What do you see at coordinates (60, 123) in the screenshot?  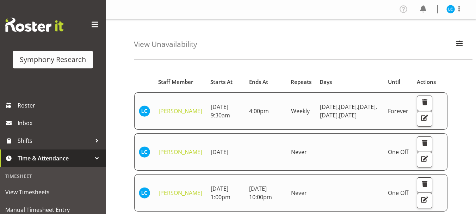 I see `span: Inbox` at bounding box center [60, 123].